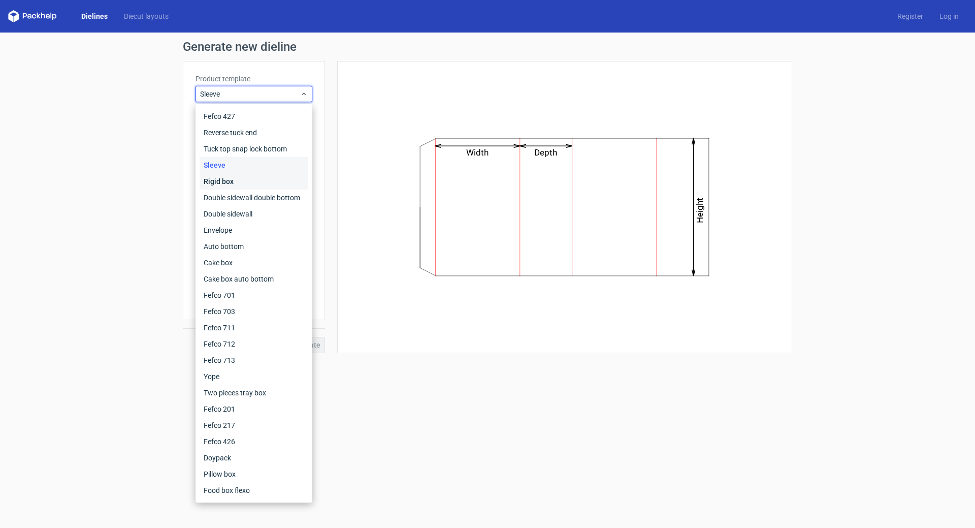 Image resolution: width=975 pixels, height=528 pixels. What do you see at coordinates (254, 425) in the screenshot?
I see `div: Fefco 217` at bounding box center [254, 425].